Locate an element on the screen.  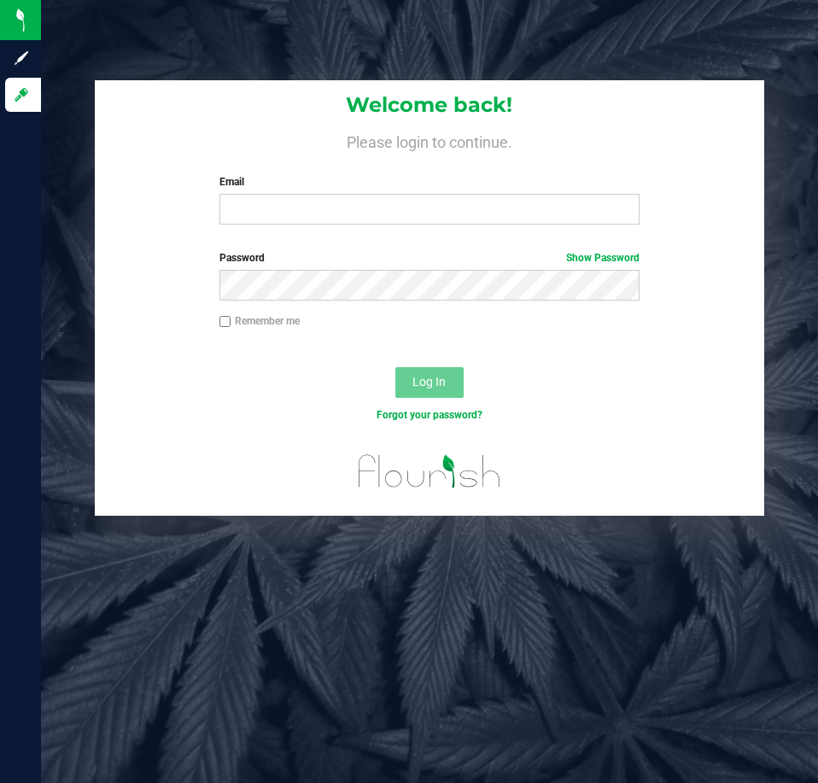
img: flourish_logo.svg is located at coordinates (430, 472).